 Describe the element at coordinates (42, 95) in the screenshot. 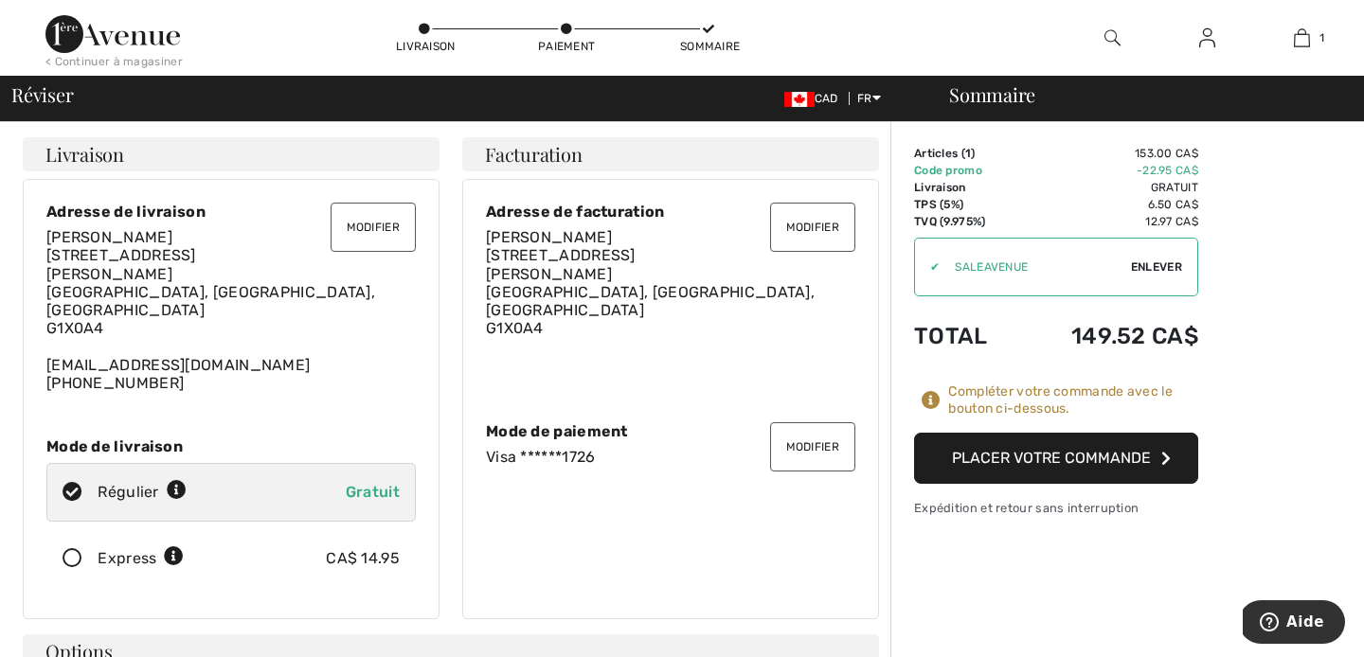

I see `span: Réviser` at that location.